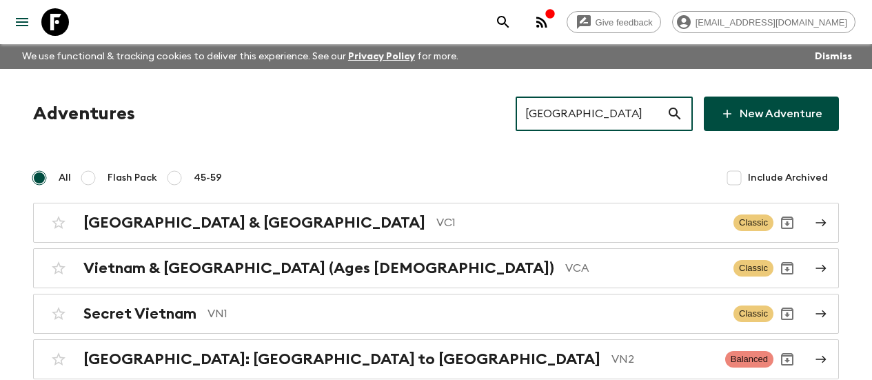  Describe the element at coordinates (750, 359) in the screenshot. I see `span: Balanced` at that location.